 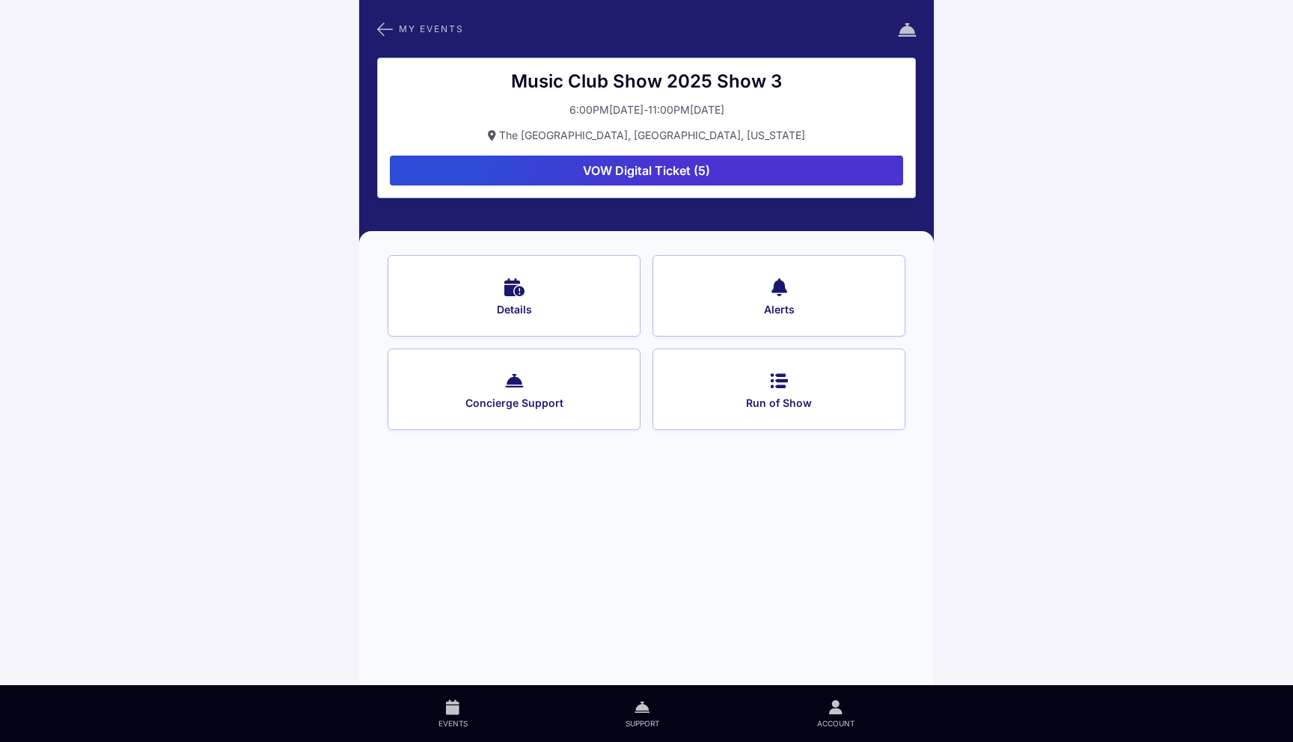 I want to click on button: Run of Show, so click(x=779, y=389).